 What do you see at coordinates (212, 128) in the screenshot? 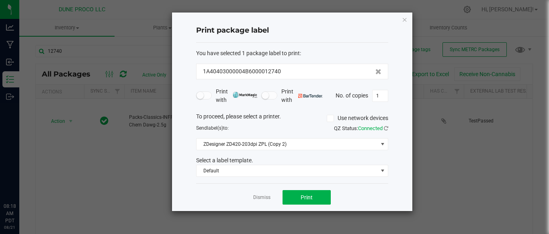
I see `span: Send to:` at bounding box center [212, 128].